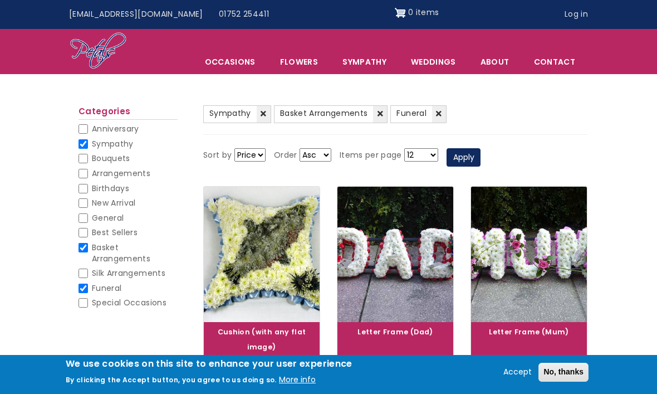 This screenshot has width=657, height=394. Describe the element at coordinates (529, 254) in the screenshot. I see `img: Letter Frame (Mum)` at that location.